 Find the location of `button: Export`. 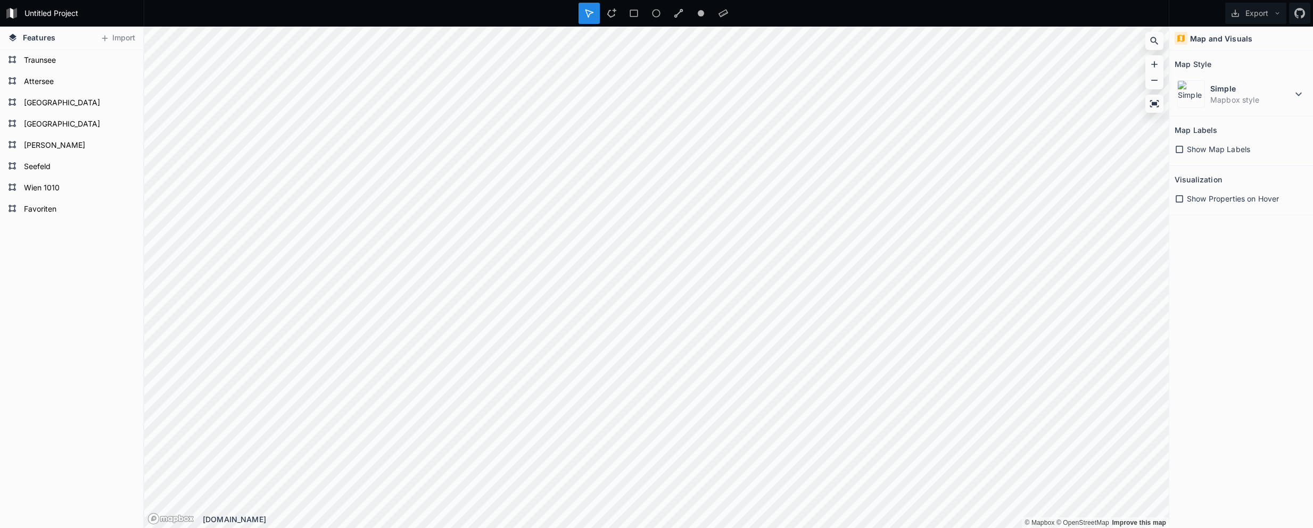

button: Export is located at coordinates (1255, 13).